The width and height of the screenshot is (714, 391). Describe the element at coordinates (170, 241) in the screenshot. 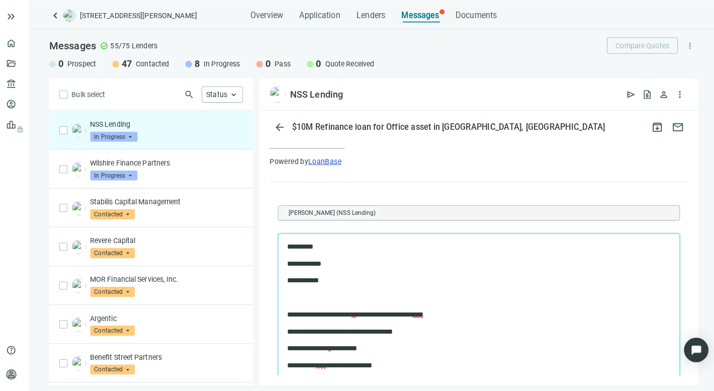

I see `p: Revere Capital` at that location.